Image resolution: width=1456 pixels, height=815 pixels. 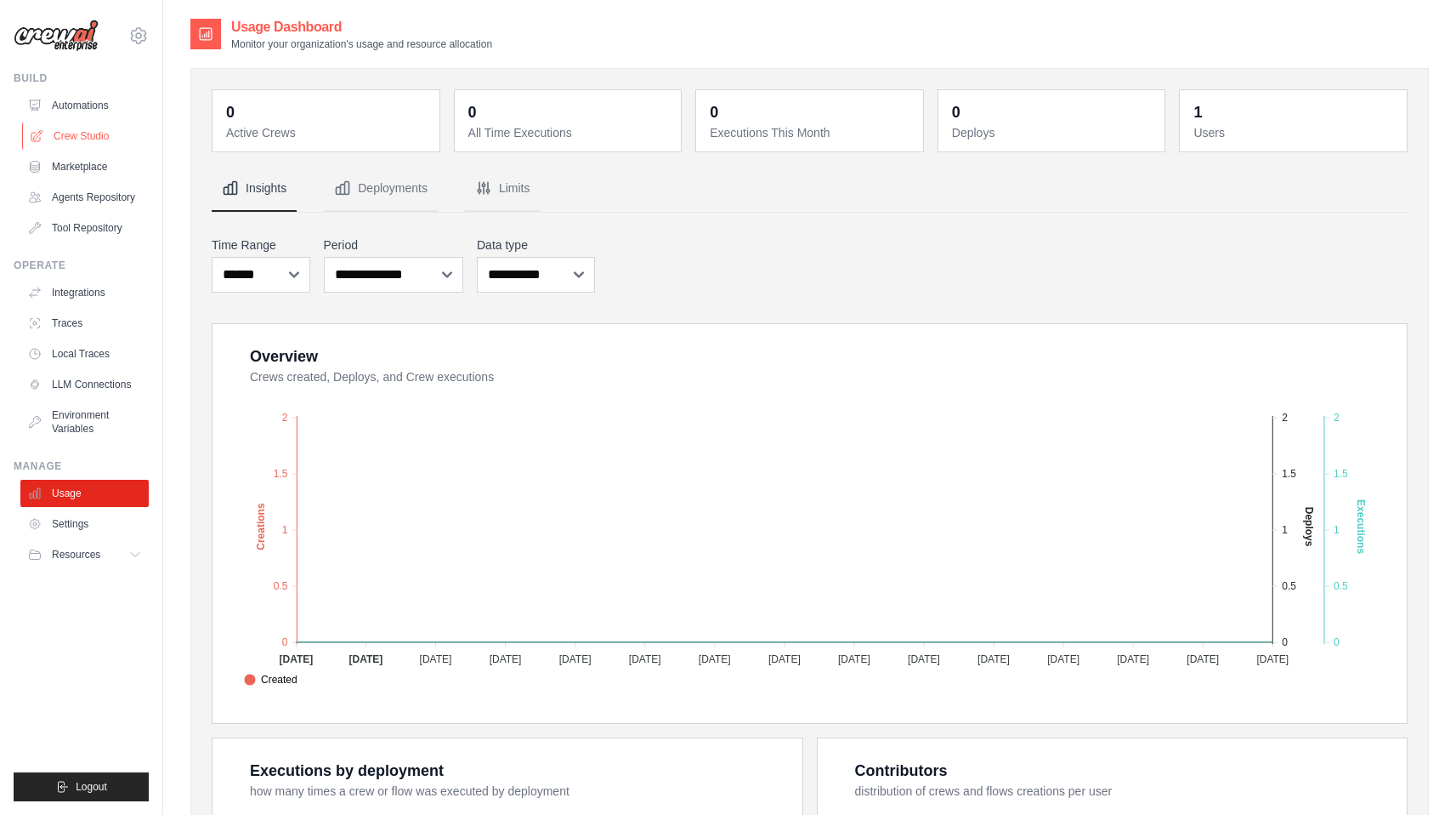 I want to click on a: Marketplace, so click(x=85, y=166).